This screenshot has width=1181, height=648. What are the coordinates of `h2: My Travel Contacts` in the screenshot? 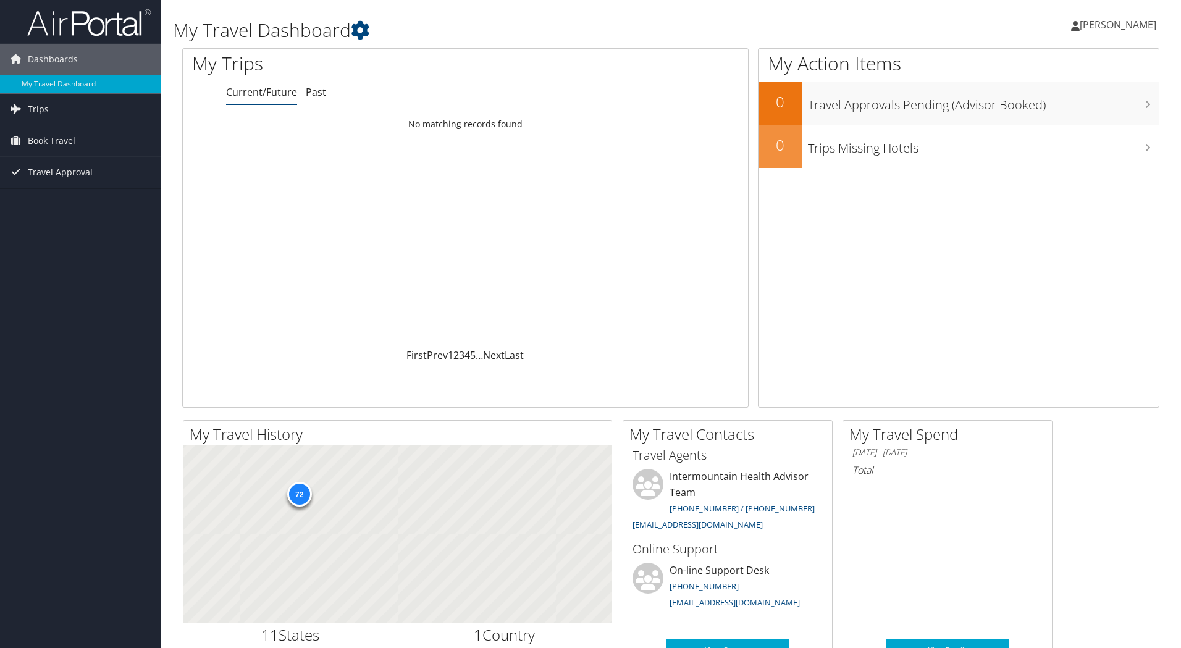 It's located at (731, 434).